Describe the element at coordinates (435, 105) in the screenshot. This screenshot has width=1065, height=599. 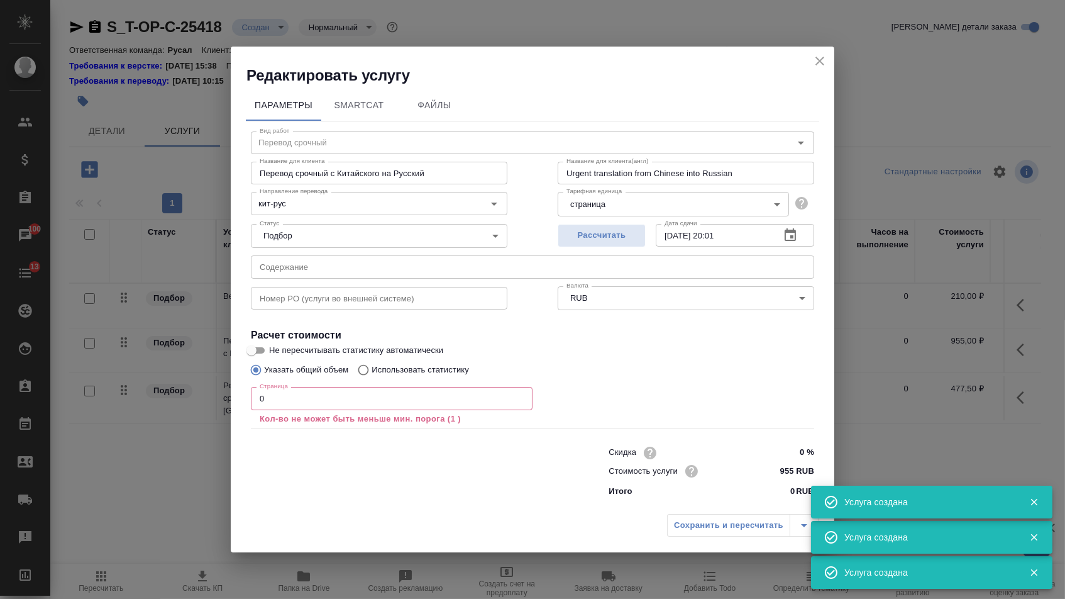
I see `span: Файлы` at that location.